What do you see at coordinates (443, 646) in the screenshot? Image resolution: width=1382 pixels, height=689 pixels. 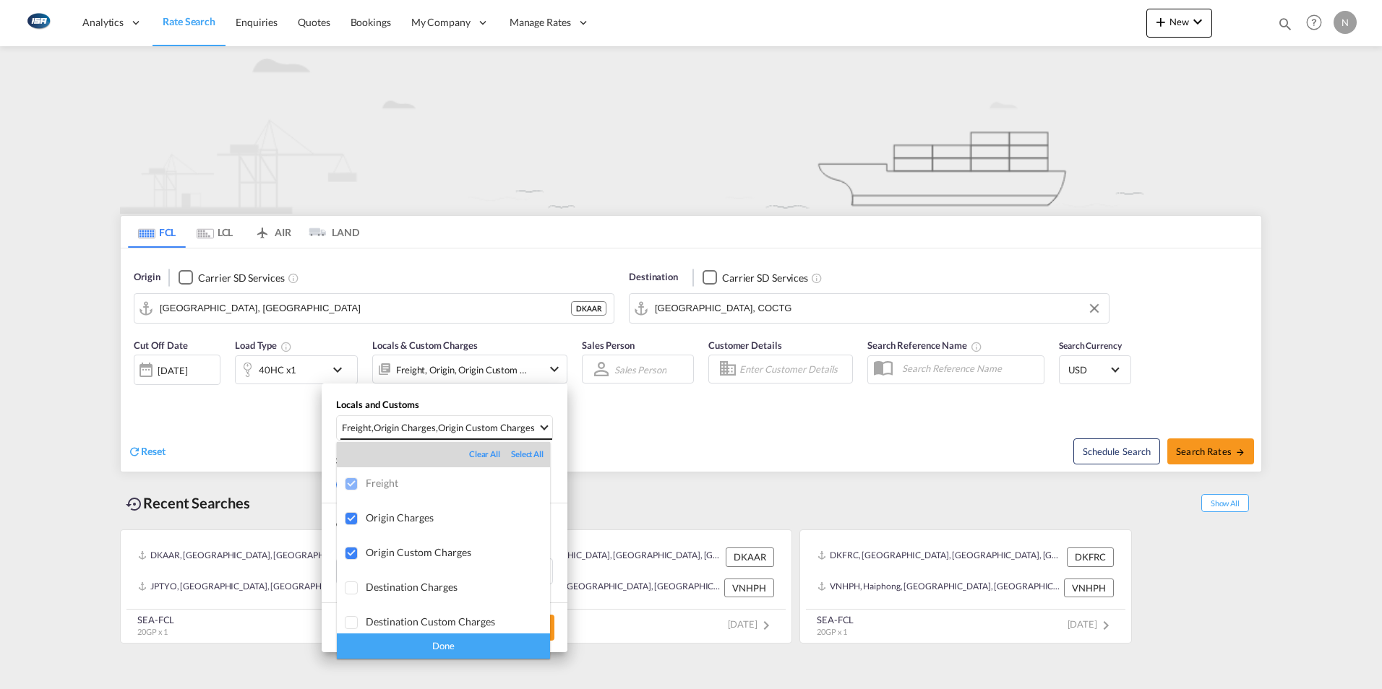 I see `div: Done` at bounding box center [443, 646].